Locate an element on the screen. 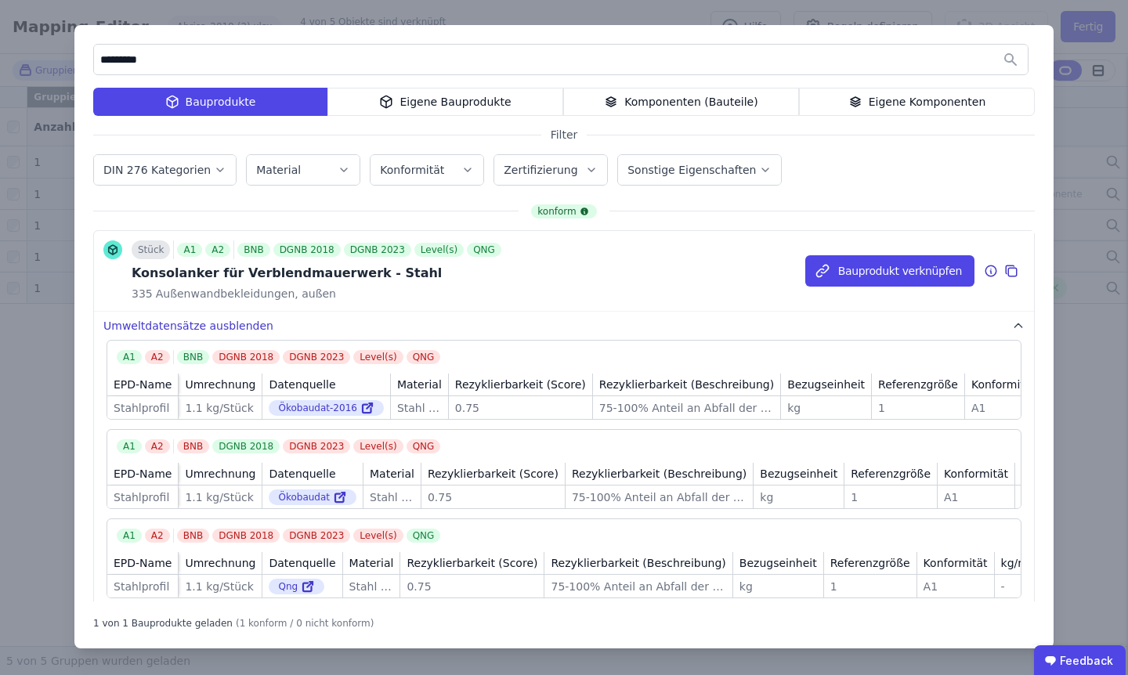  button: Umweltdatensätze ausblenden is located at coordinates (564, 326).